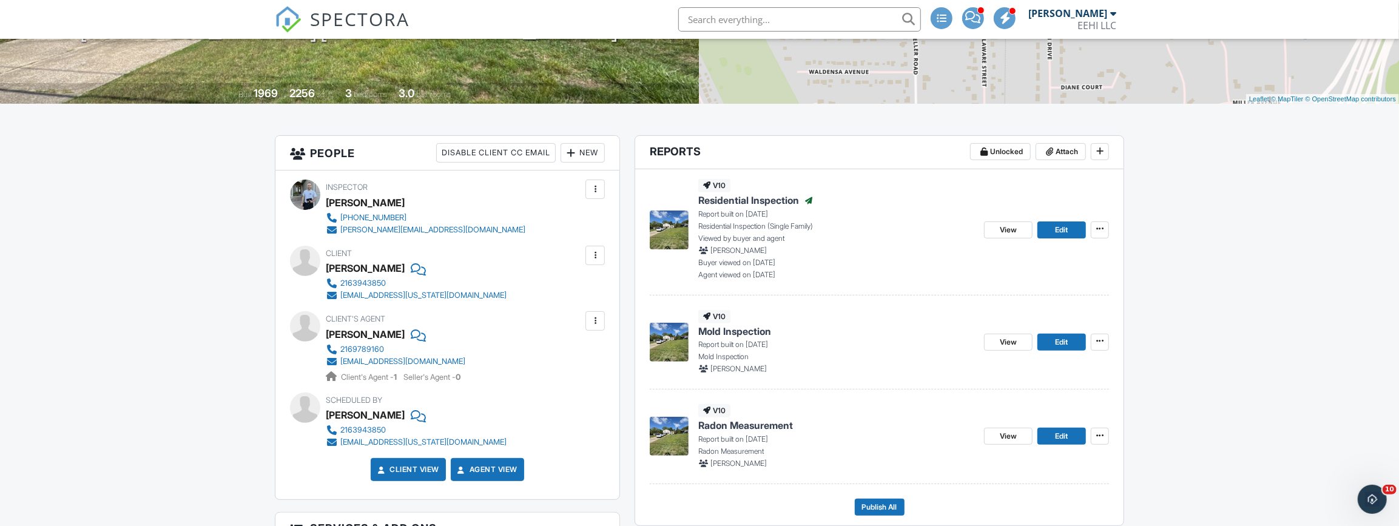 This screenshot has height=526, width=1399. What do you see at coordinates (369, 377) in the screenshot?
I see `span: Client's Agent -` at bounding box center [369, 377].